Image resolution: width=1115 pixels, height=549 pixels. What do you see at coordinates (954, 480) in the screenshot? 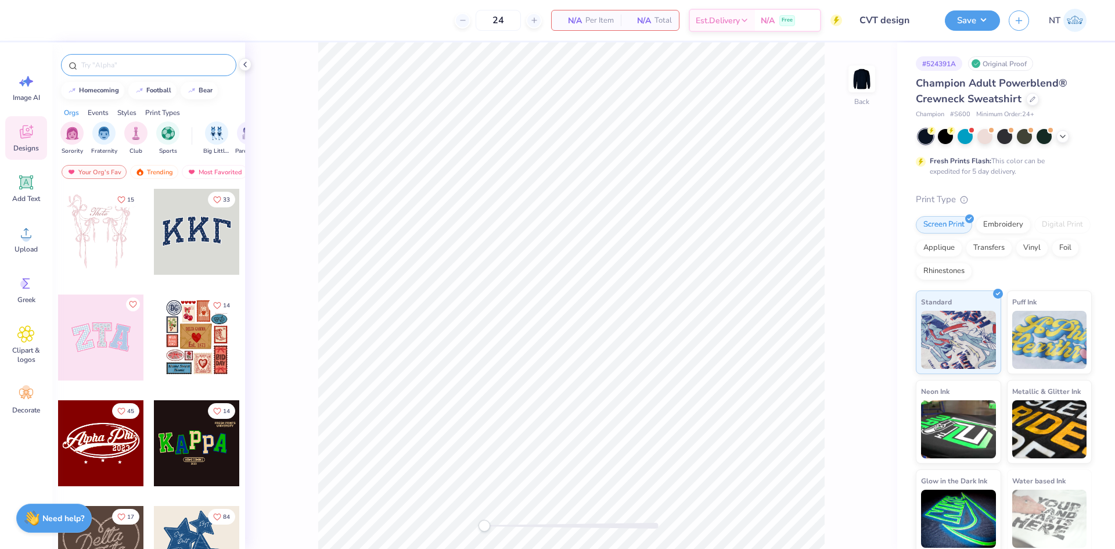
I see `span: Glow in the Dark Ink` at bounding box center [954, 480].